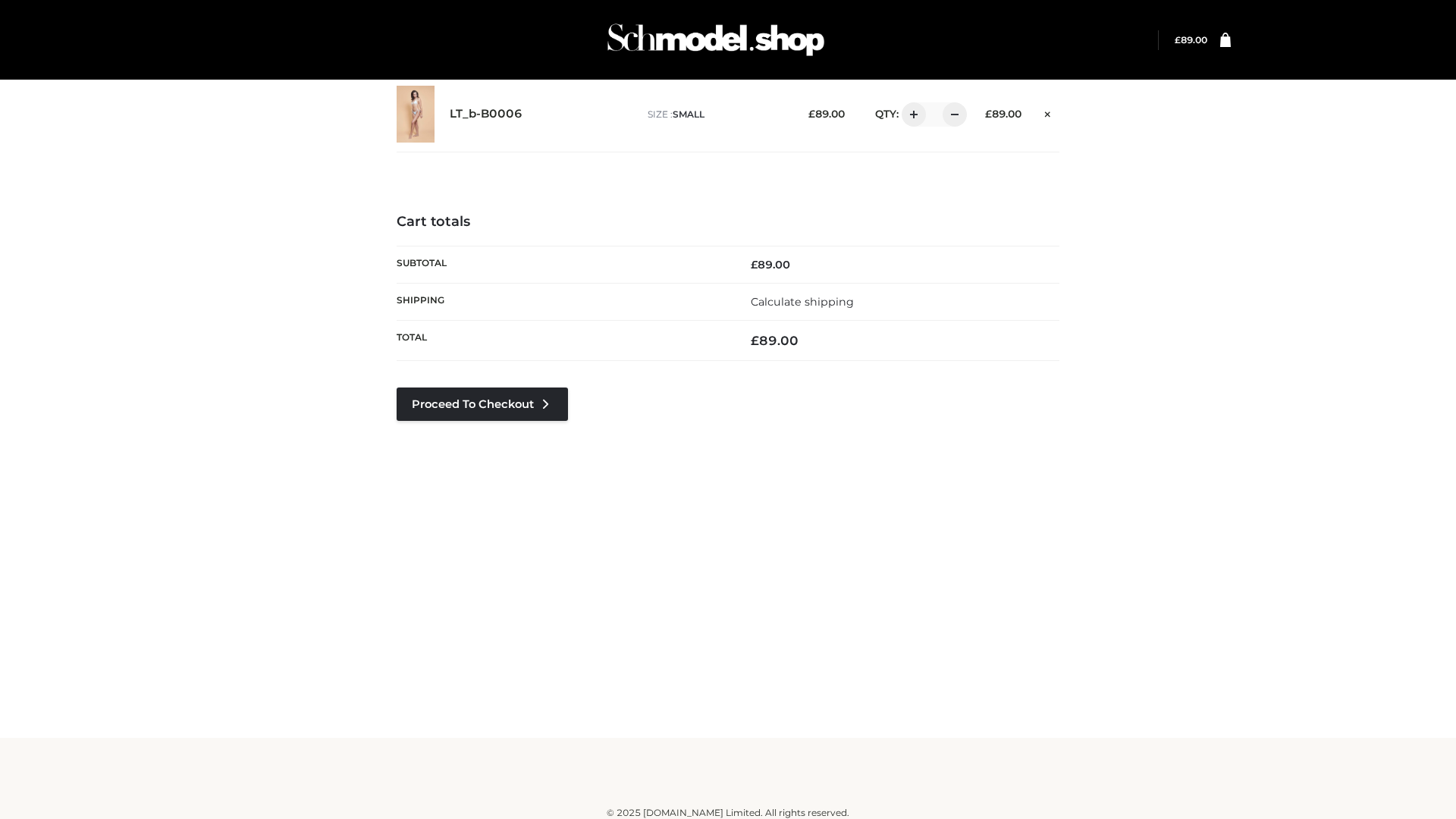 The width and height of the screenshot is (1456, 819). Describe the element at coordinates (562, 264) in the screenshot. I see `th: Subtotal` at that location.